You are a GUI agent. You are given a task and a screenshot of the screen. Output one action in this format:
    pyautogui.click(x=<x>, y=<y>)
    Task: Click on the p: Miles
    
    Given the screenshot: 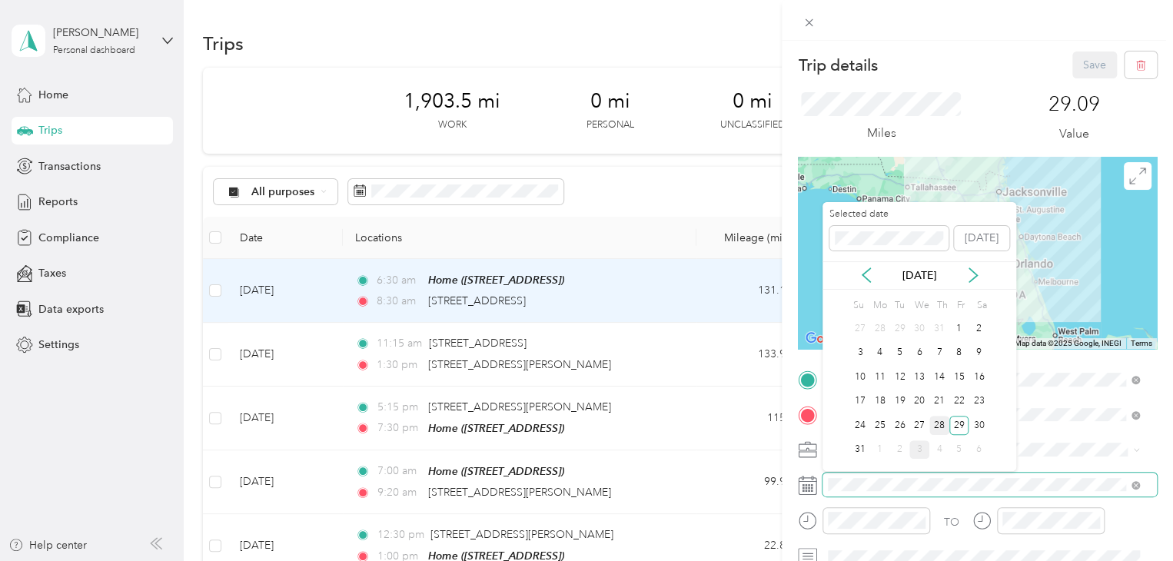 What is the action you would take?
    pyautogui.click(x=881, y=133)
    